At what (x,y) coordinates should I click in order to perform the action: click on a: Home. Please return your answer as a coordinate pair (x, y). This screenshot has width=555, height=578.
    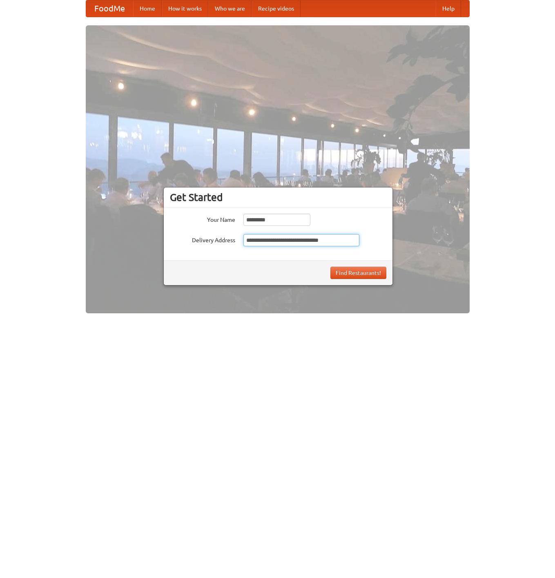
    Looking at the image, I should click on (147, 9).